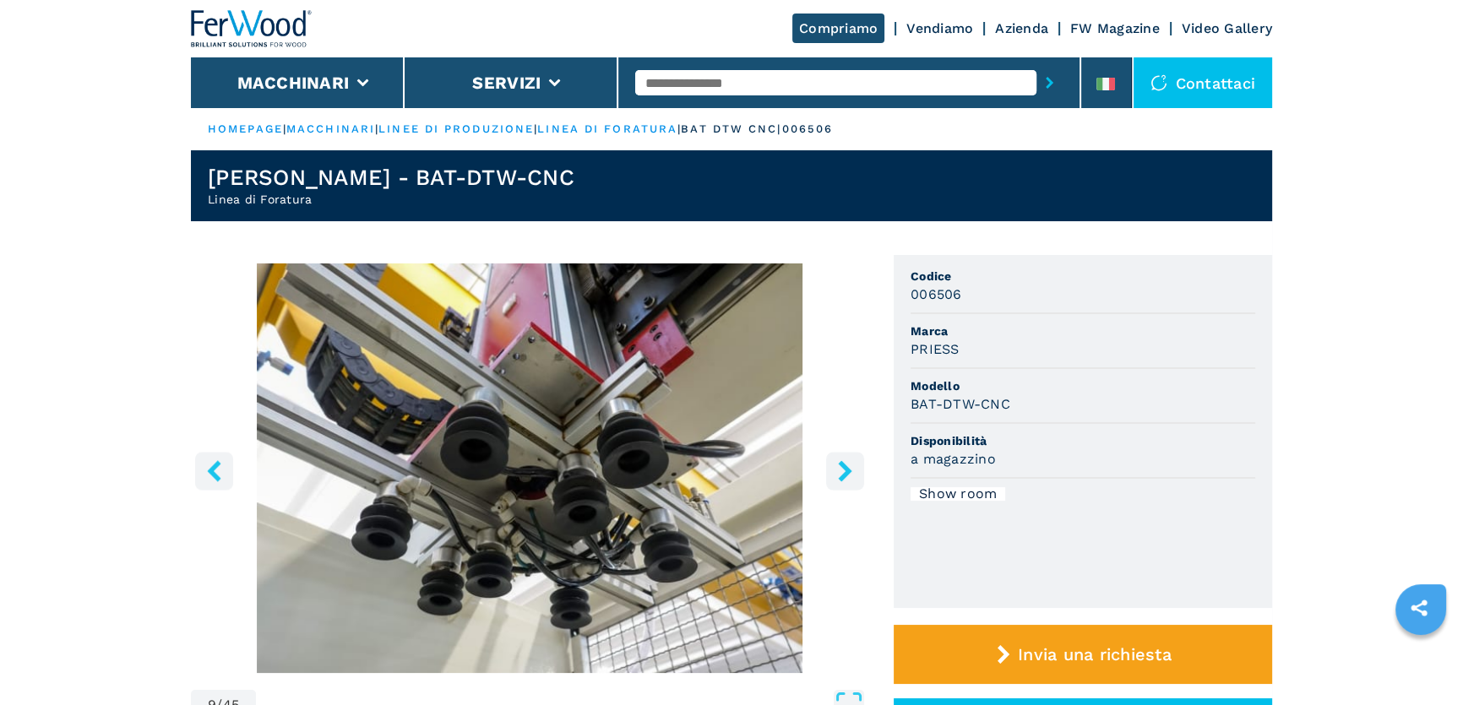  What do you see at coordinates (958, 494) in the screenshot?
I see `div: Show room` at bounding box center [958, 494].